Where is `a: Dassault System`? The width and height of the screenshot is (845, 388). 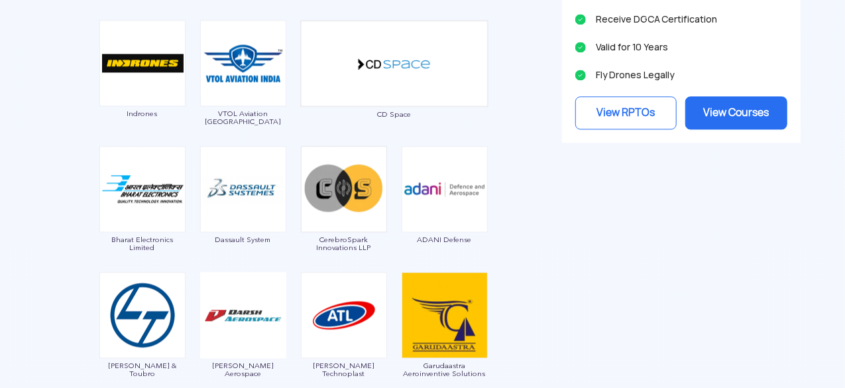 a: Dassault System is located at coordinates (243, 213).